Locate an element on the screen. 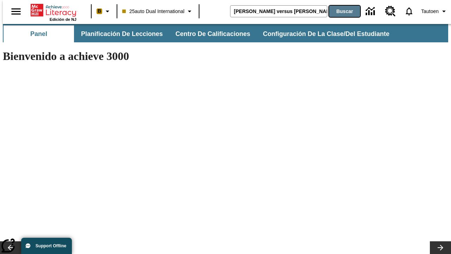  input: Buscar campo is located at coordinates (279, 11).